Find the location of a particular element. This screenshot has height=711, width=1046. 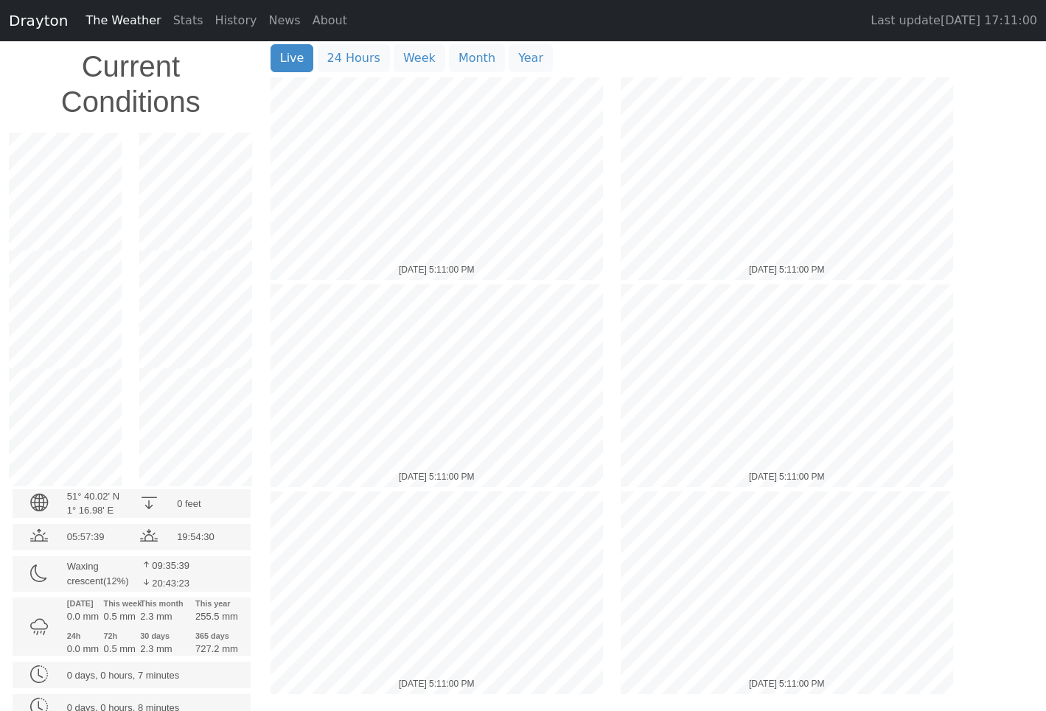

span: 20:43:23 is located at coordinates (170, 583).